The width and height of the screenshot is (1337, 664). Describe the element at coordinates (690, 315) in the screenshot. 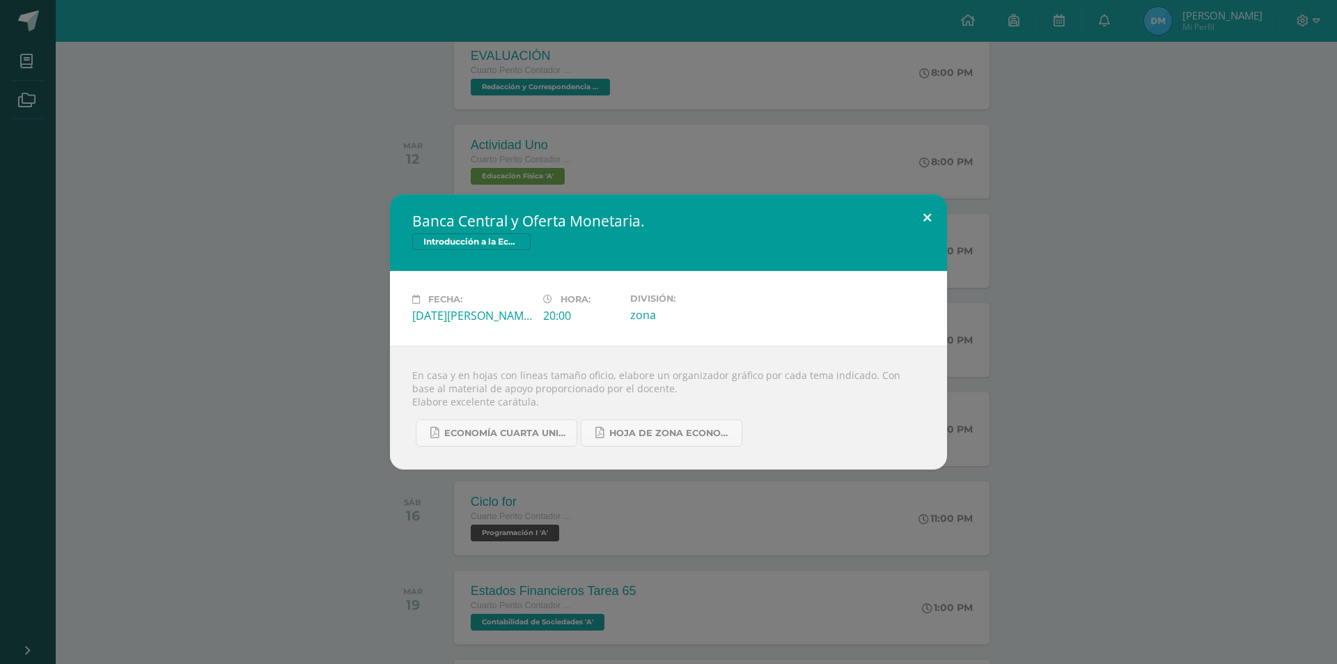

I see `div: zona` at that location.